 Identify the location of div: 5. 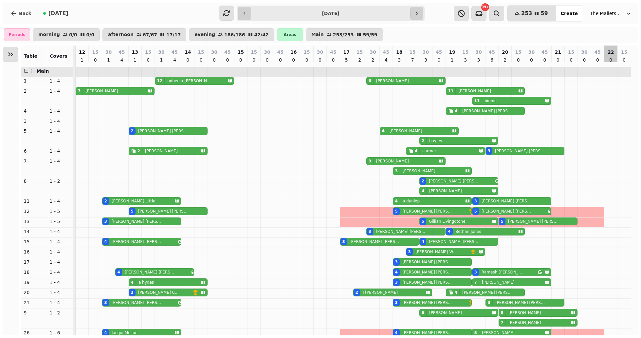
(502, 221).